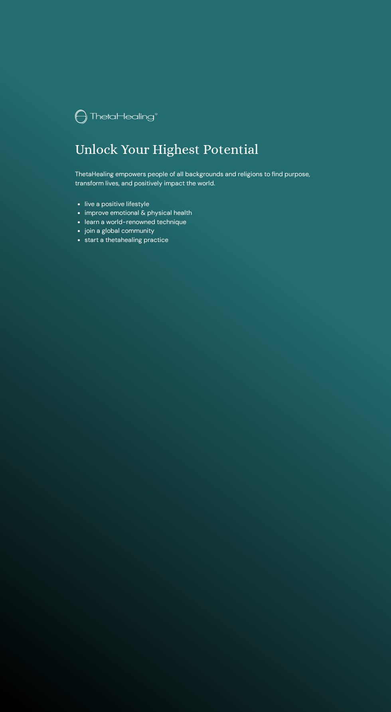 This screenshot has height=712, width=391. What do you see at coordinates (195, 179) in the screenshot?
I see `p: ThetaHealing empowers people of all backgrounds and religions to find purpose, transform lives, a...` at bounding box center [195, 179].